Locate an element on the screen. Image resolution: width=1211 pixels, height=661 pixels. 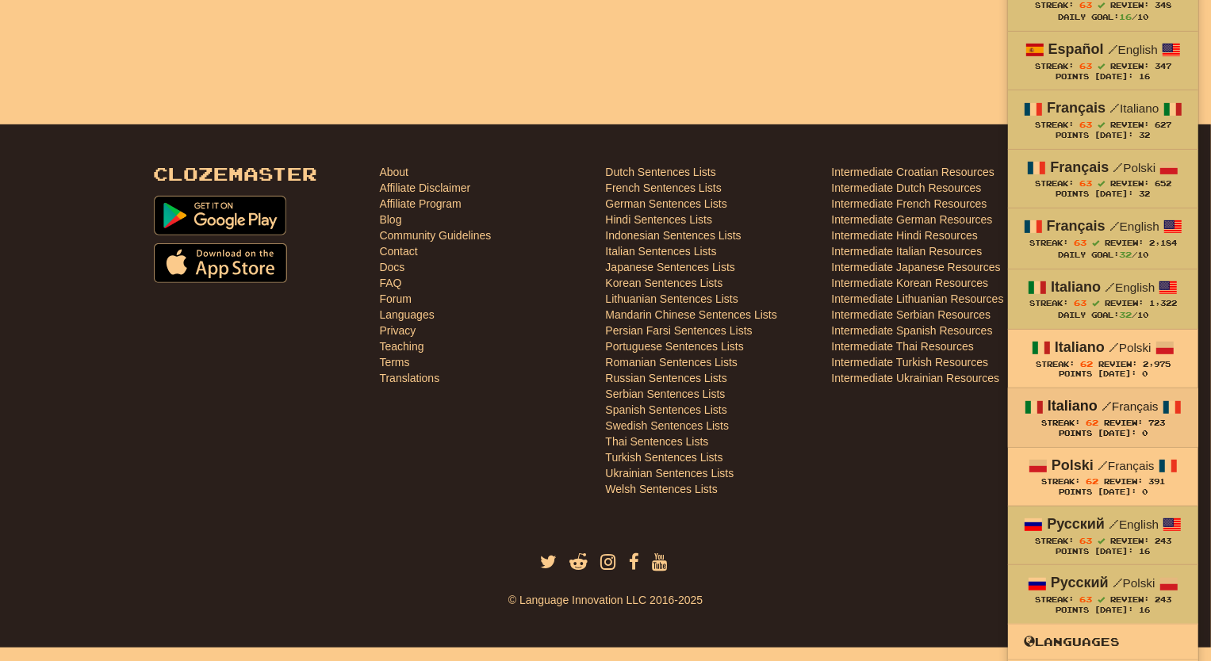
span: 1,322 is located at coordinates (1163, 303).